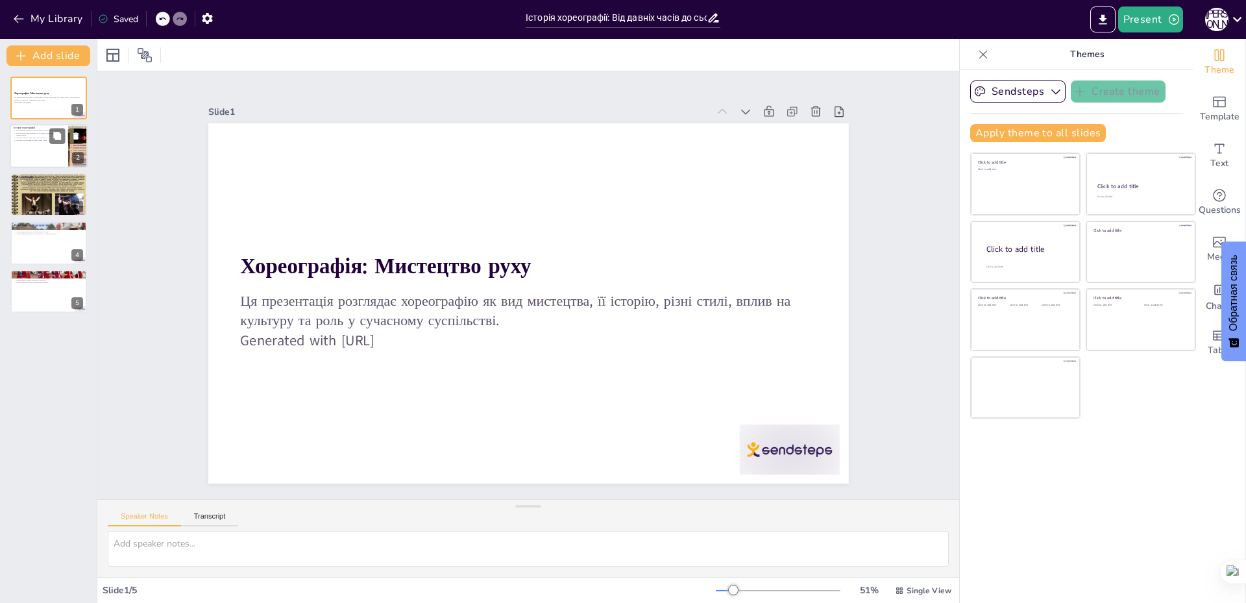  I want to click on span: Theme, so click(1220, 70).